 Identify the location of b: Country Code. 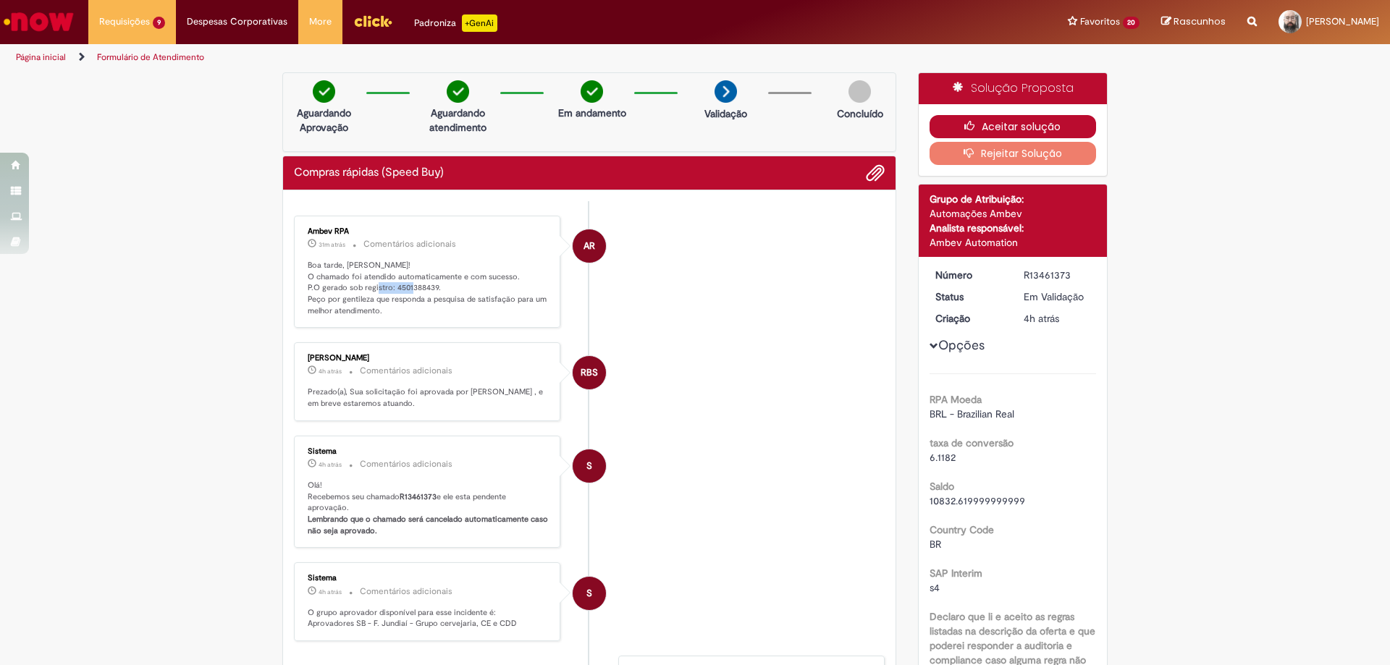
(961, 530).